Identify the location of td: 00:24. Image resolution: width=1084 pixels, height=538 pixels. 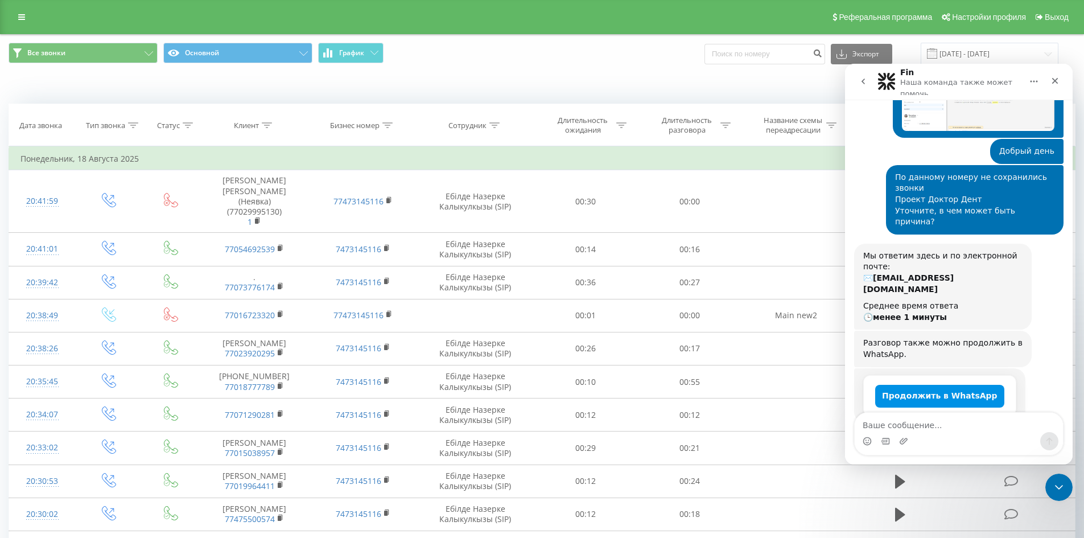
(690, 481).